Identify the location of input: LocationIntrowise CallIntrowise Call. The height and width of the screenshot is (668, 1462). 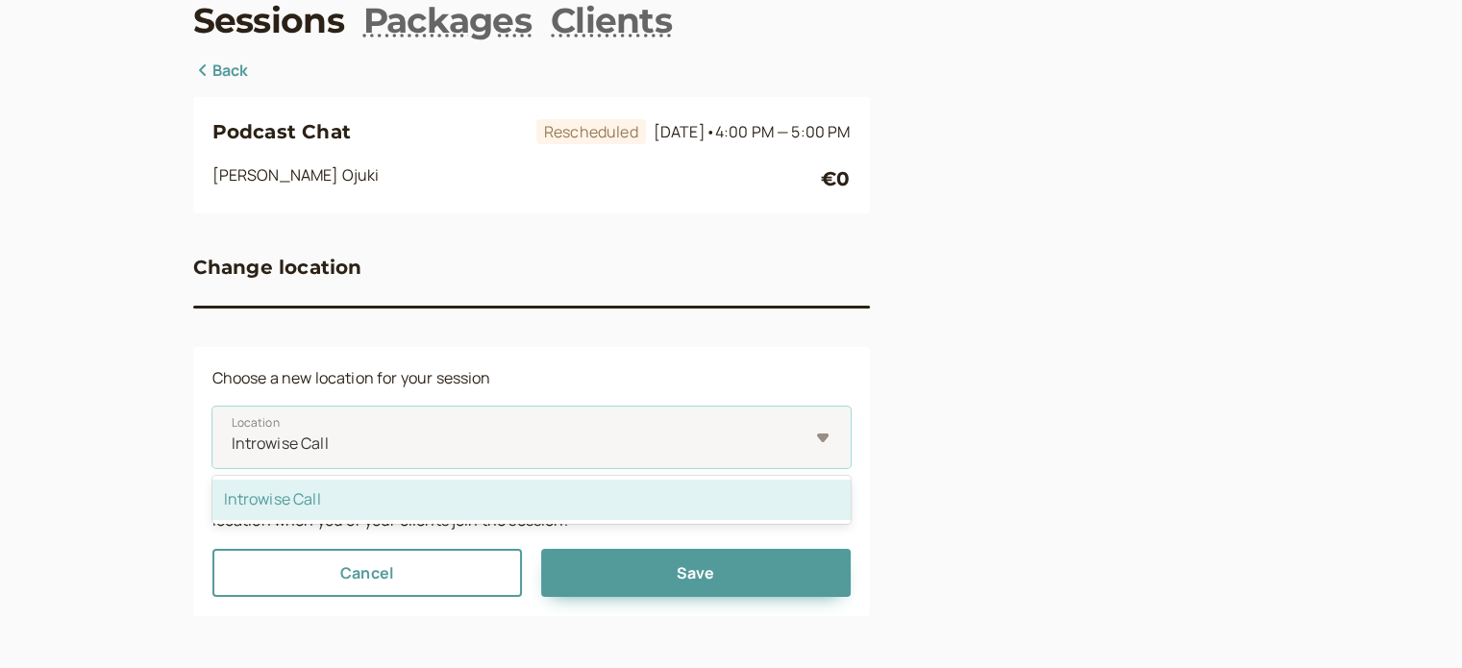
(231, 443).